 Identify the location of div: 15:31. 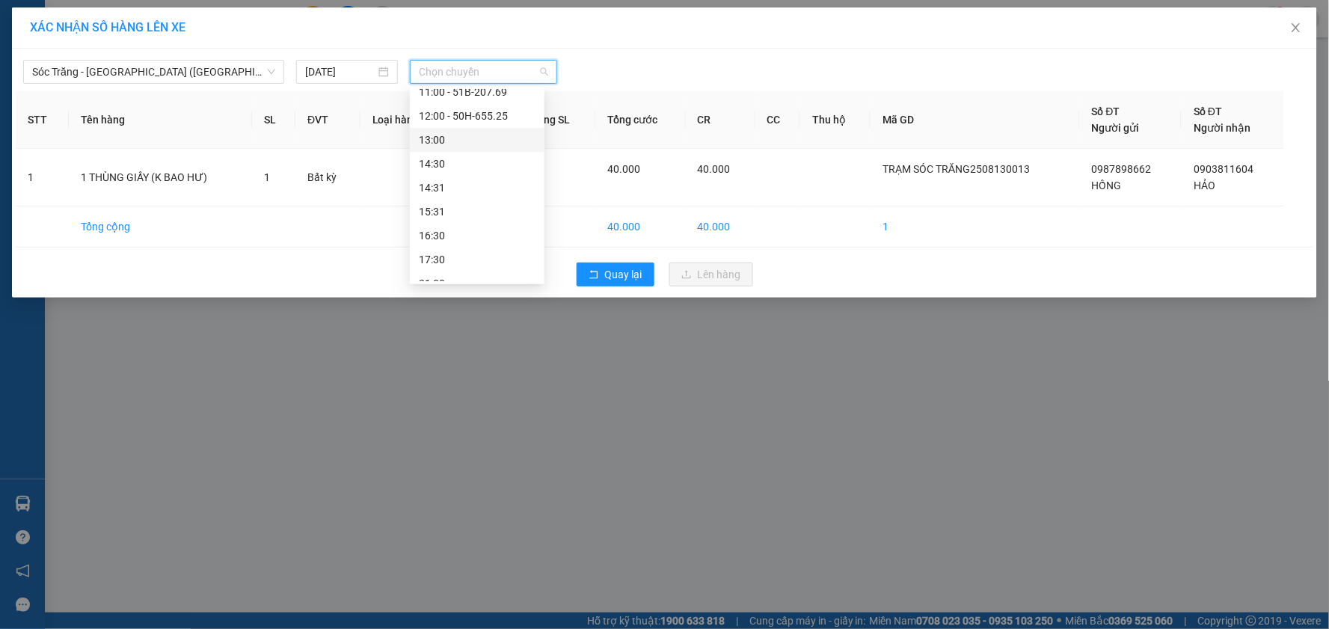
(477, 212).